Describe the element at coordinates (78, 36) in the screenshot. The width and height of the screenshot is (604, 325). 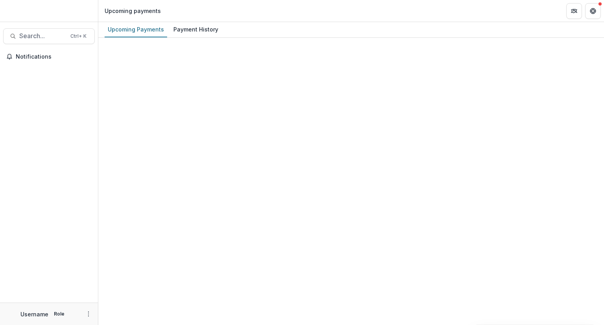
I see `div: Ctrl + K` at that location.